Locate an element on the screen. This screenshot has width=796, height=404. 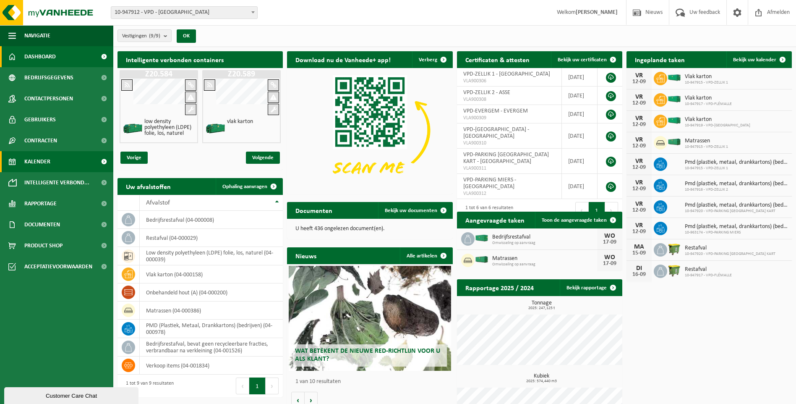
h2: Aangevraagde taken is located at coordinates (495, 220).